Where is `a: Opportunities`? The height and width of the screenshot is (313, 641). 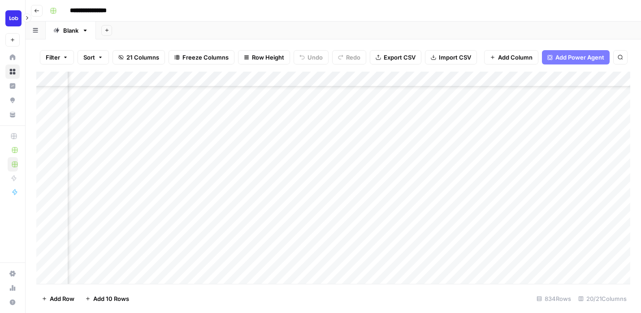
a: Opportunities is located at coordinates (13, 100).